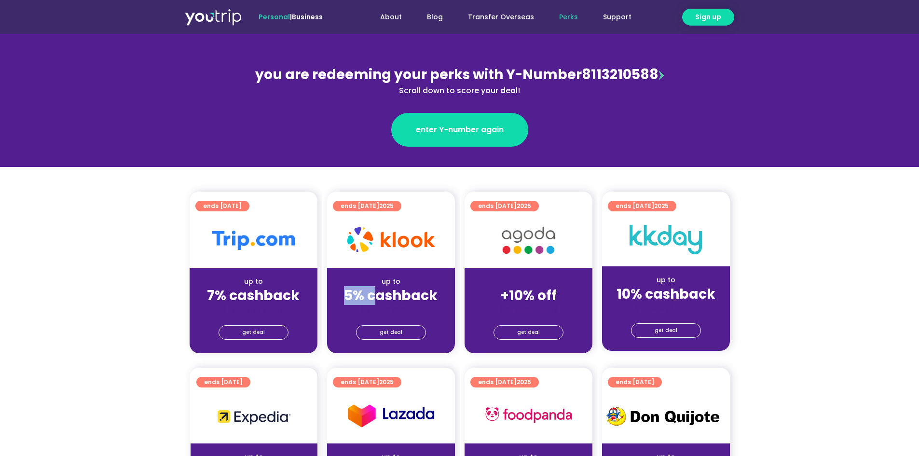 The image size is (919, 456). I want to click on span: you are redeeming your perks with Y-Number, so click(418, 74).